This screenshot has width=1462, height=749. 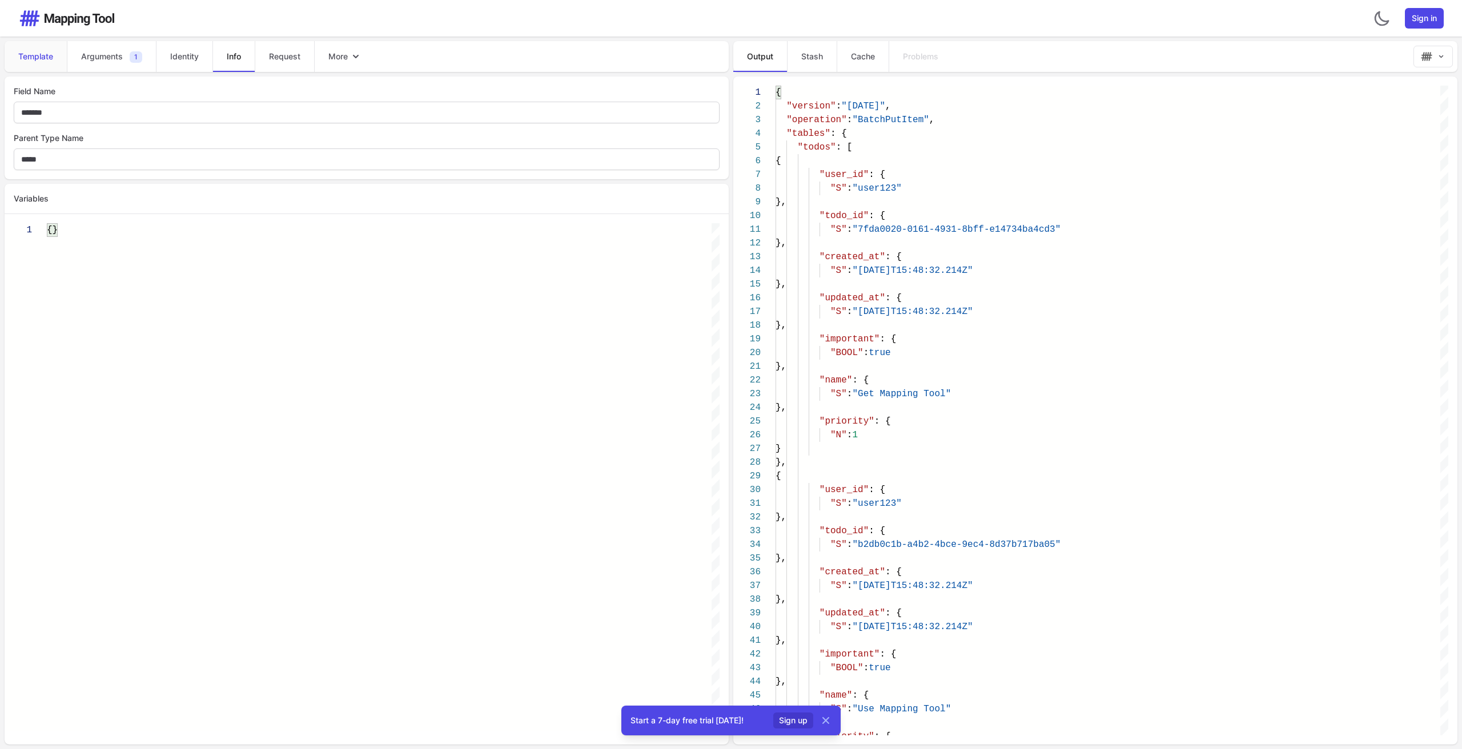 What do you see at coordinates (1424, 18) in the screenshot?
I see `a: Sign in` at bounding box center [1424, 18].